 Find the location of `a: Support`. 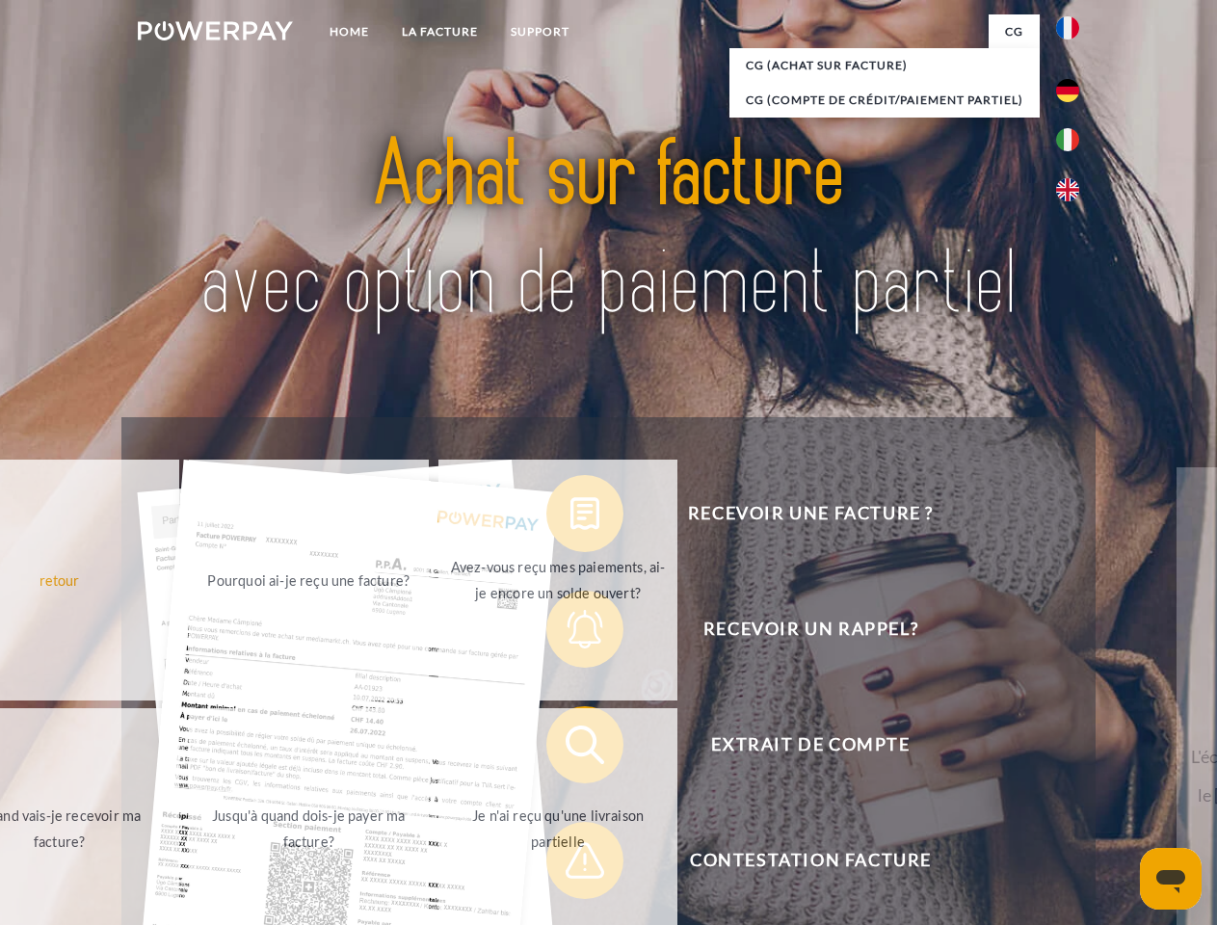

a: Support is located at coordinates (540, 32).